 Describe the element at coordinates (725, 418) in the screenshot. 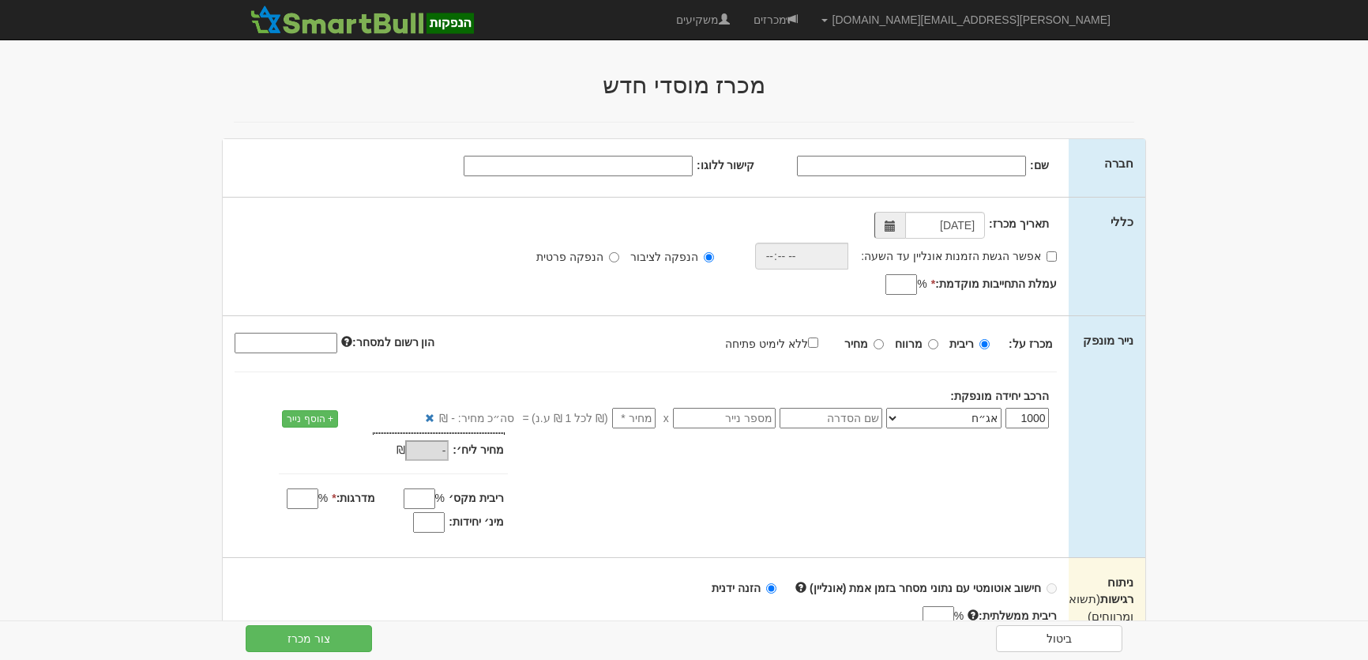

I see `input: מספר נייר` at that location.